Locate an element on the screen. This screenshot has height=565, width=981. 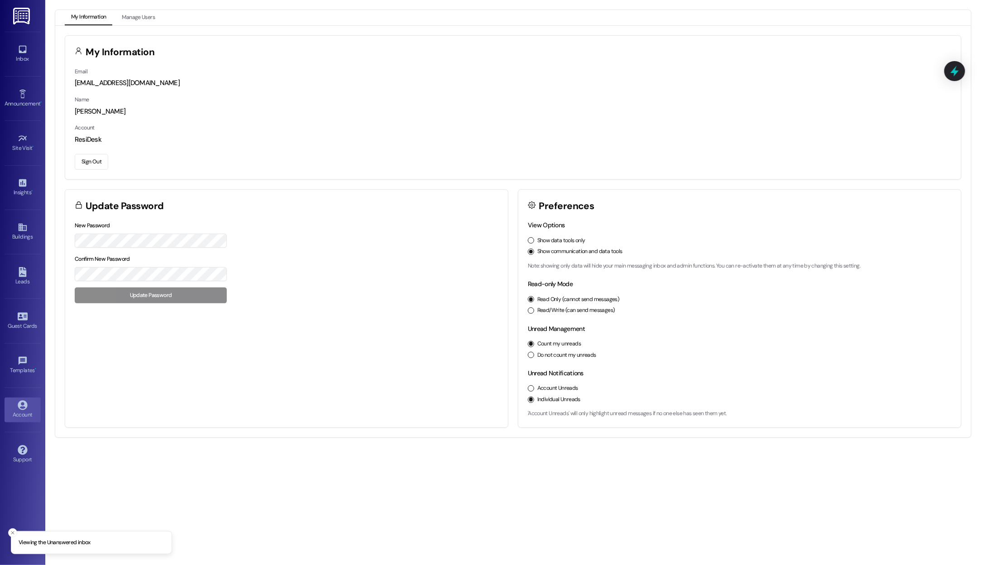
label: View Options is located at coordinates (547, 225).